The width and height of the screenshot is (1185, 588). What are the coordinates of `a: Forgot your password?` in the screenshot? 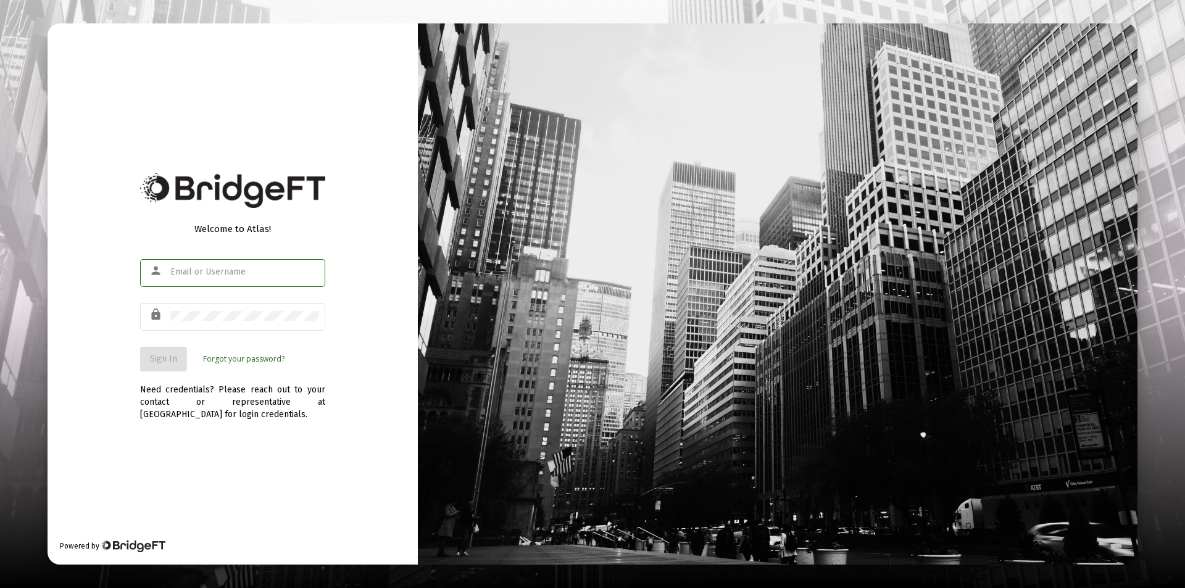 It's located at (244, 359).